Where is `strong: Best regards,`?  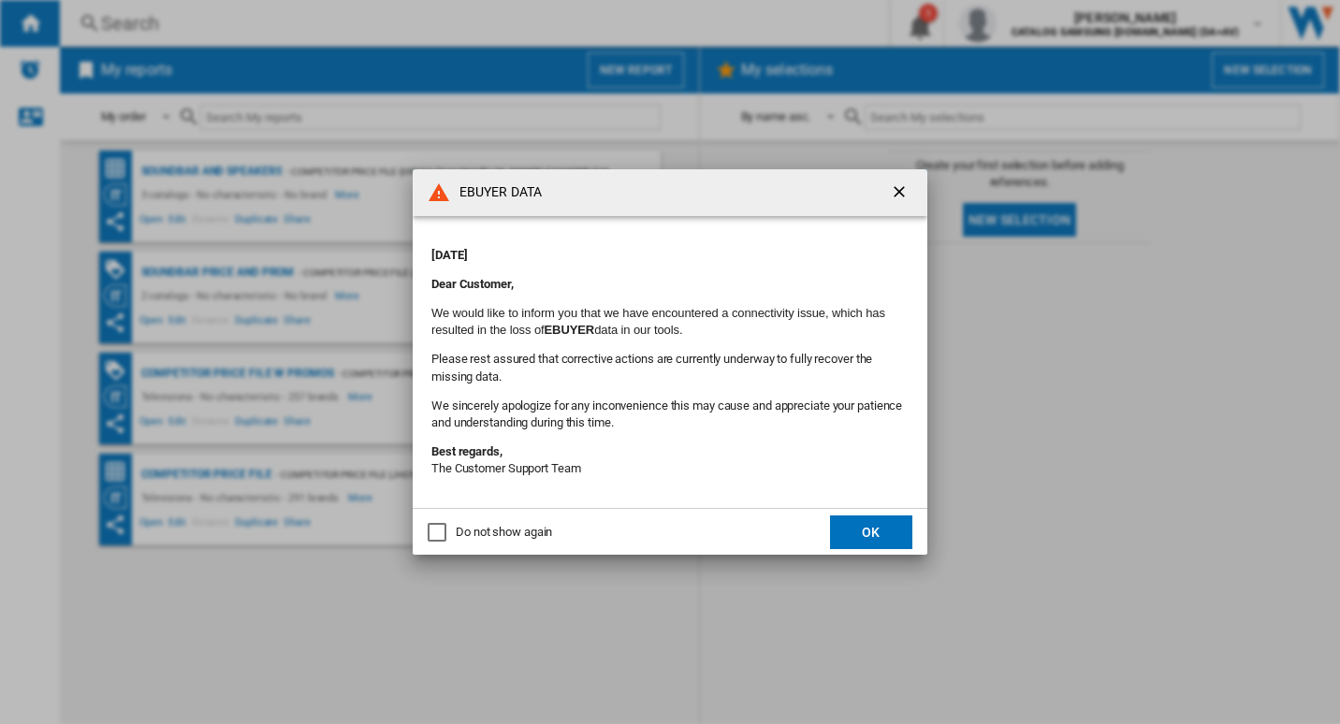 strong: Best regards, is located at coordinates (467, 451).